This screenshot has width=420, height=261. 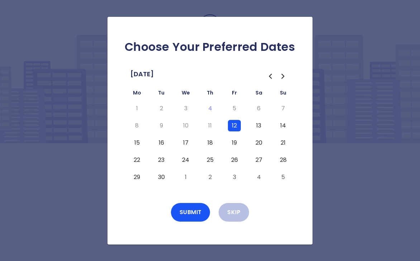 What do you see at coordinates (259, 109) in the screenshot?
I see `button: Saturday, September 6th, 2025` at bounding box center [259, 109].